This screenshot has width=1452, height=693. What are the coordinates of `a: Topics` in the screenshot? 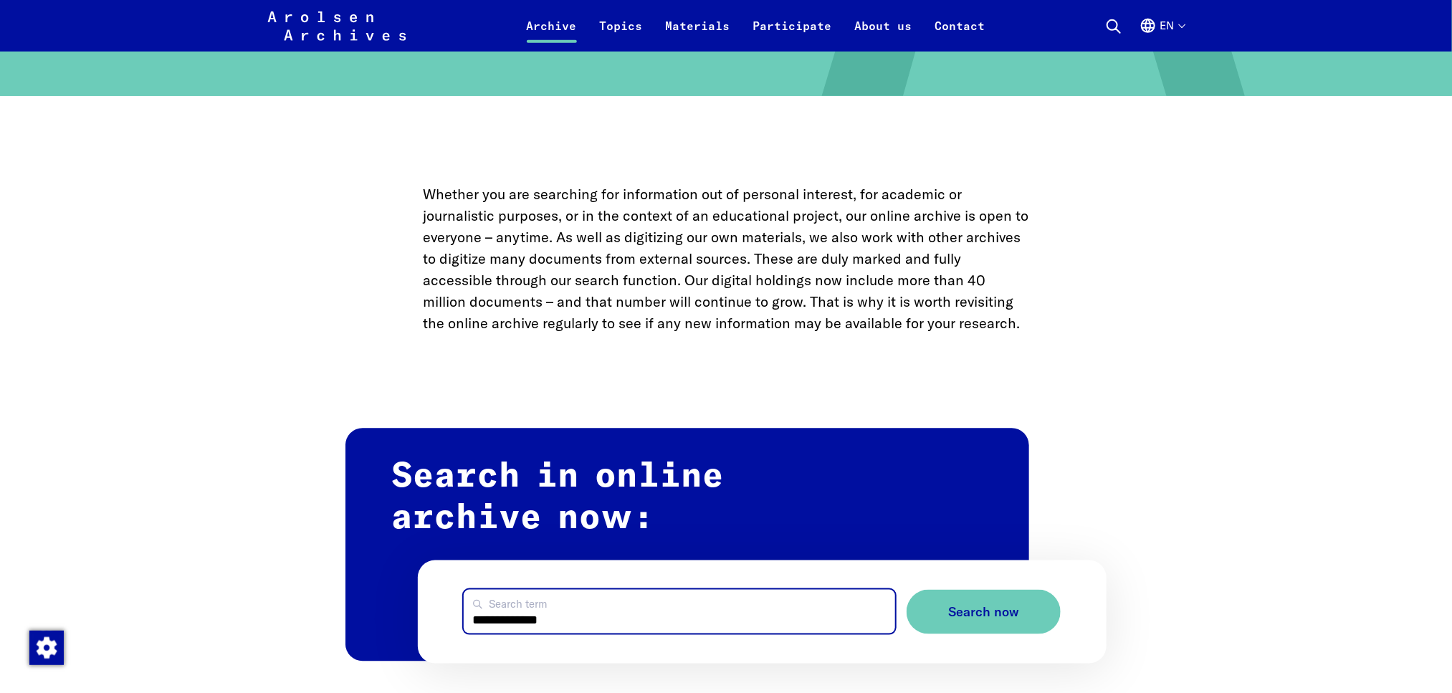 It's located at (621, 34).